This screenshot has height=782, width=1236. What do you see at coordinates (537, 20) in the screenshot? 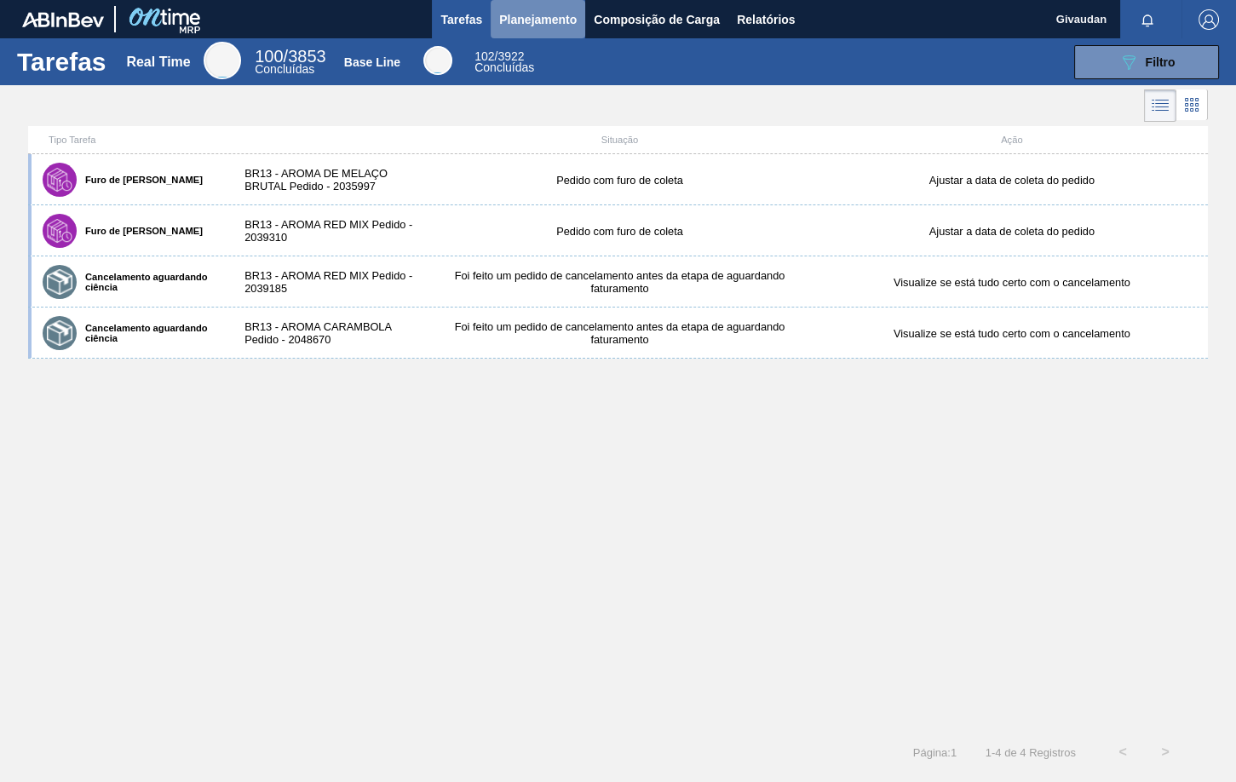
I see `span: Planejamento` at bounding box center [537, 20].